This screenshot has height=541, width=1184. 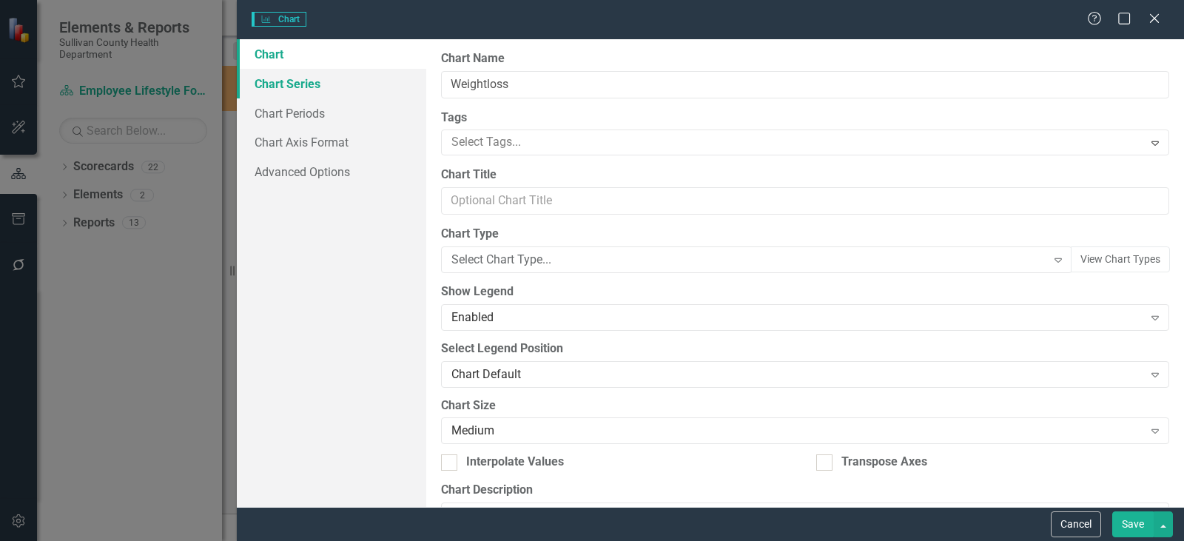 What do you see at coordinates (331, 113) in the screenshot?
I see `a: Chart Periods` at bounding box center [331, 113].